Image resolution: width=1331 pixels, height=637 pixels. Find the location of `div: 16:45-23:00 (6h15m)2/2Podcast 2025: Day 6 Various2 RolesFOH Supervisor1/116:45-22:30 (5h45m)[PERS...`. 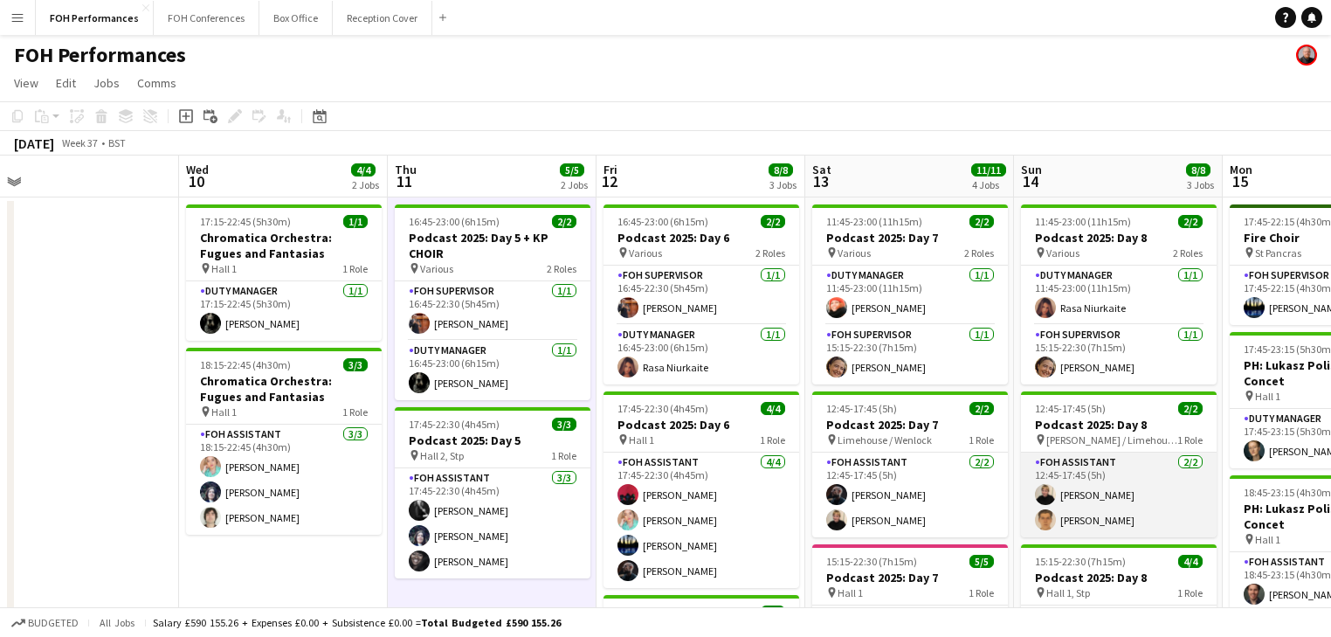

div: 16:45-23:00 (6h15m)2/2Podcast 2025: Day 6 Various2 RolesFOH Supervisor1/116:45-22:30 (5h45m)[PERS... is located at coordinates (701, 294).